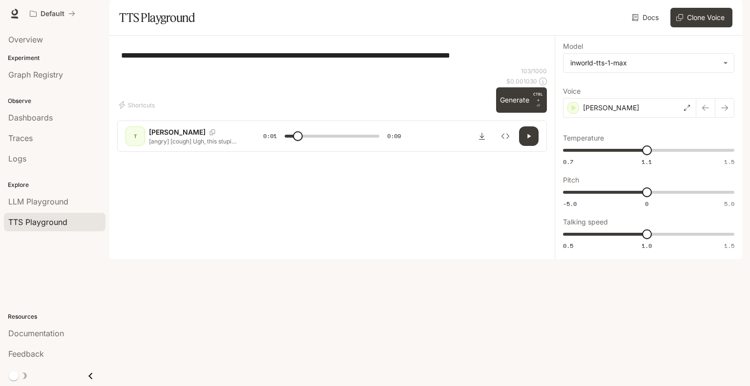 Image resolution: width=750 pixels, height=386 pixels. Describe the element at coordinates (569, 203) in the screenshot. I see `span: -5.0` at that location.